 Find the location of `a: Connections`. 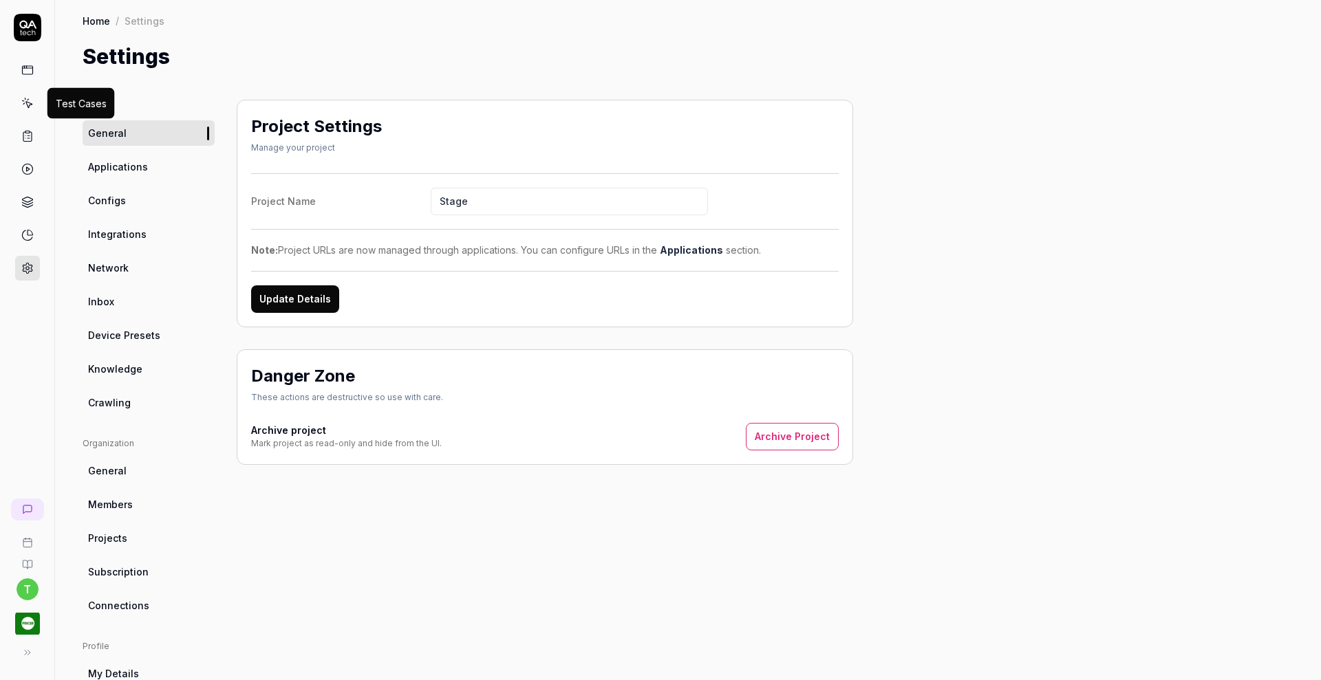

a: Connections is located at coordinates (149, 605).